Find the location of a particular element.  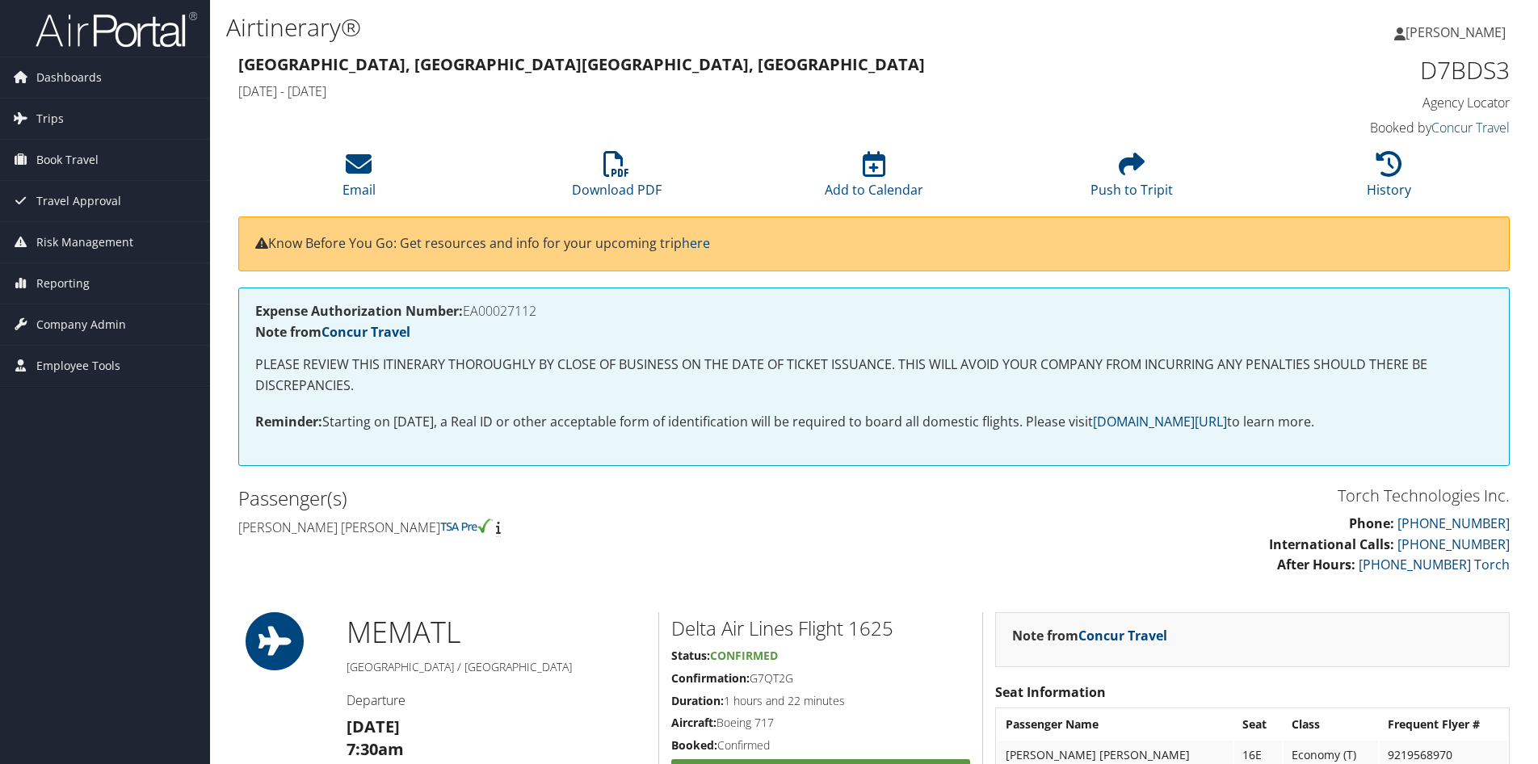

h5: 1 hours and 22 minutes is located at coordinates (821, 701).